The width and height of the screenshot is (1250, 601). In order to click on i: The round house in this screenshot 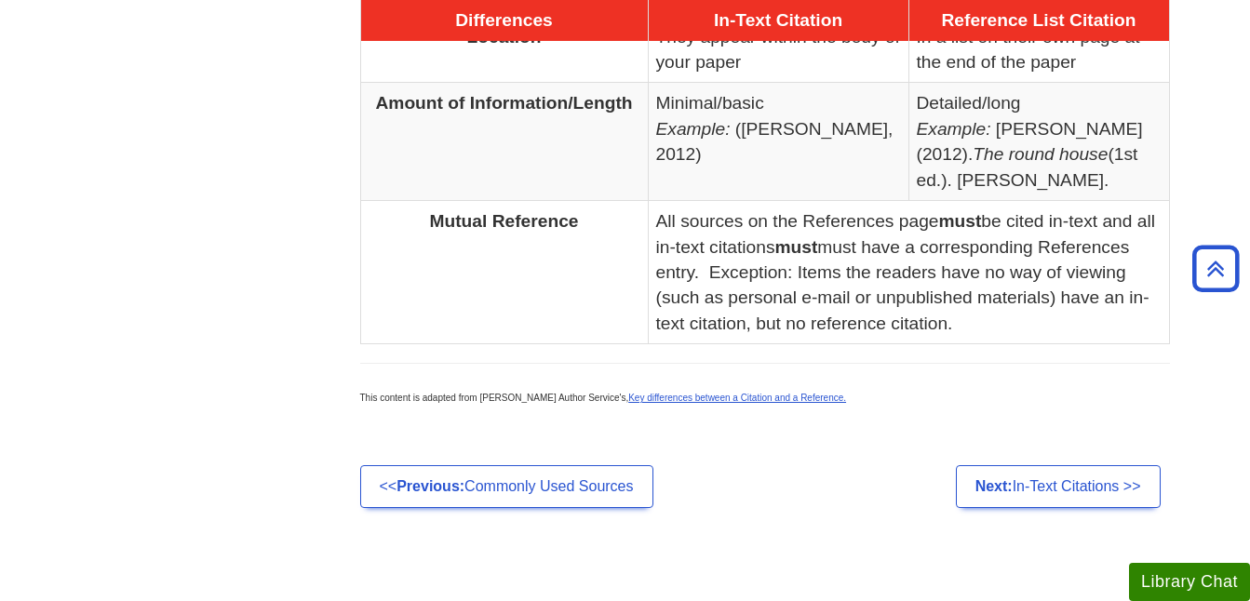, I will do `click(1040, 154)`.